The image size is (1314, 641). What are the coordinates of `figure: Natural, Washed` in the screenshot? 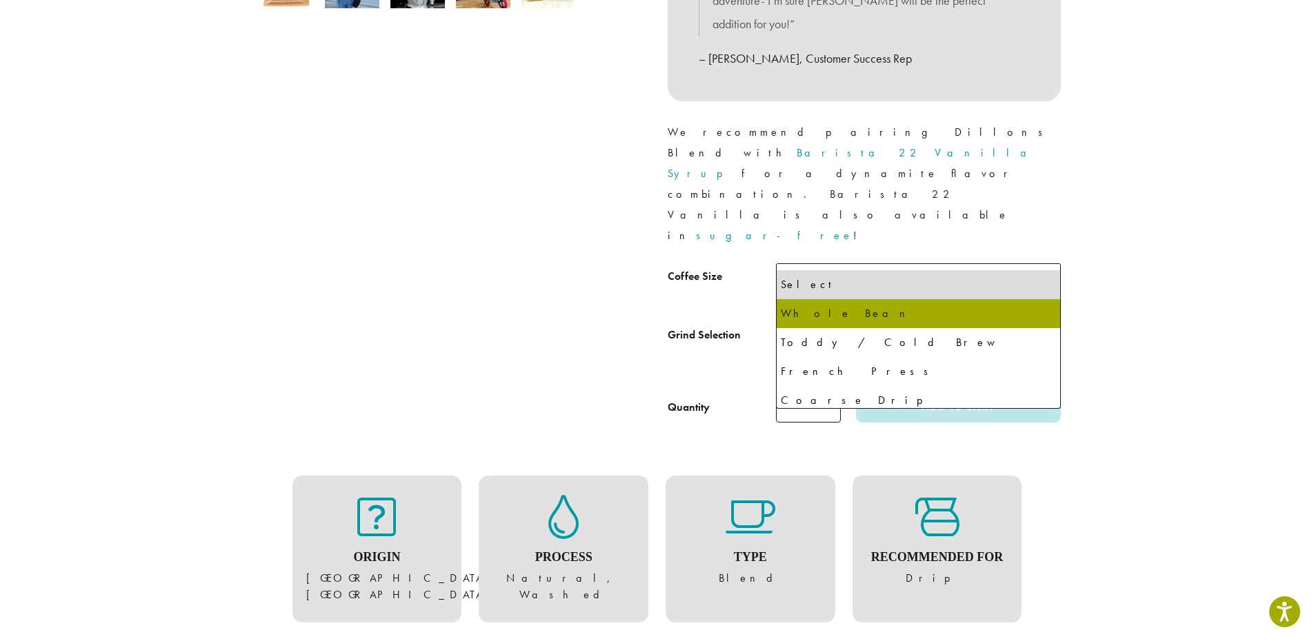 It's located at (563, 550).